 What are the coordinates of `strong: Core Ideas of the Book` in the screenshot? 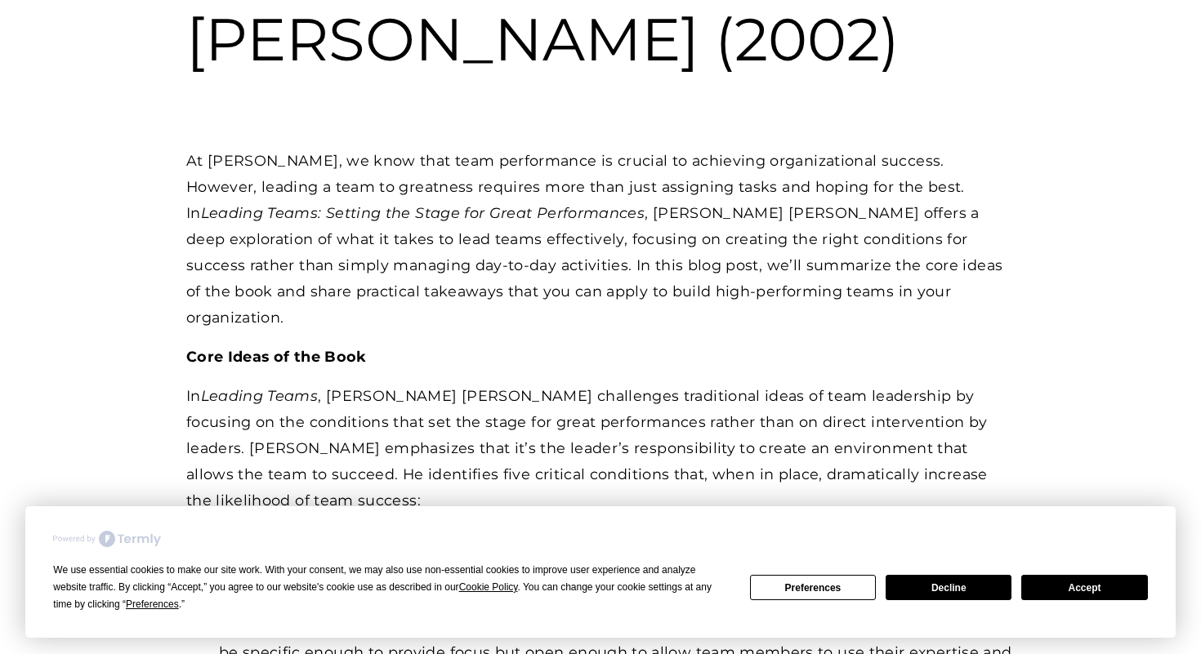 It's located at (276, 356).